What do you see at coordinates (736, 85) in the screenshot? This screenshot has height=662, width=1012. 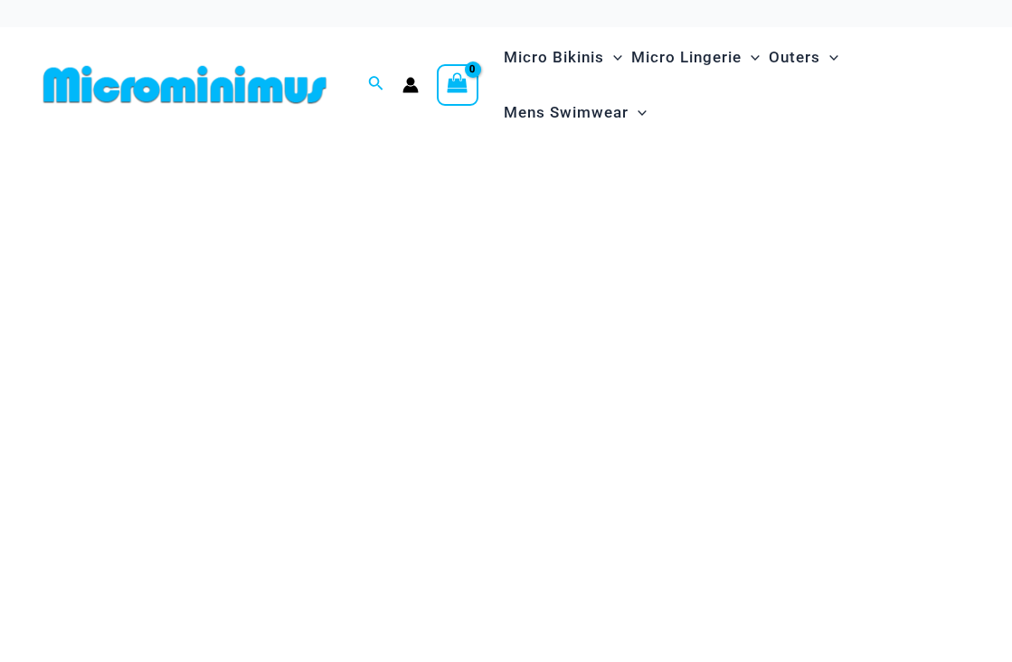 I see `nav: Site Navigation` at bounding box center [736, 85].